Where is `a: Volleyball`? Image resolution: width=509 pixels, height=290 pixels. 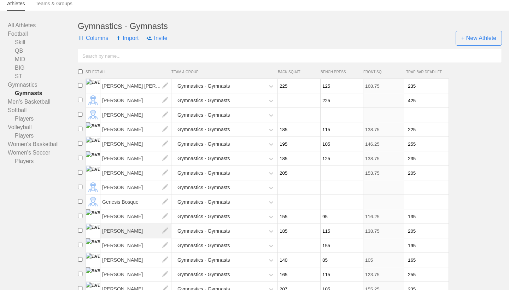 a: Volleyball is located at coordinates (43, 127).